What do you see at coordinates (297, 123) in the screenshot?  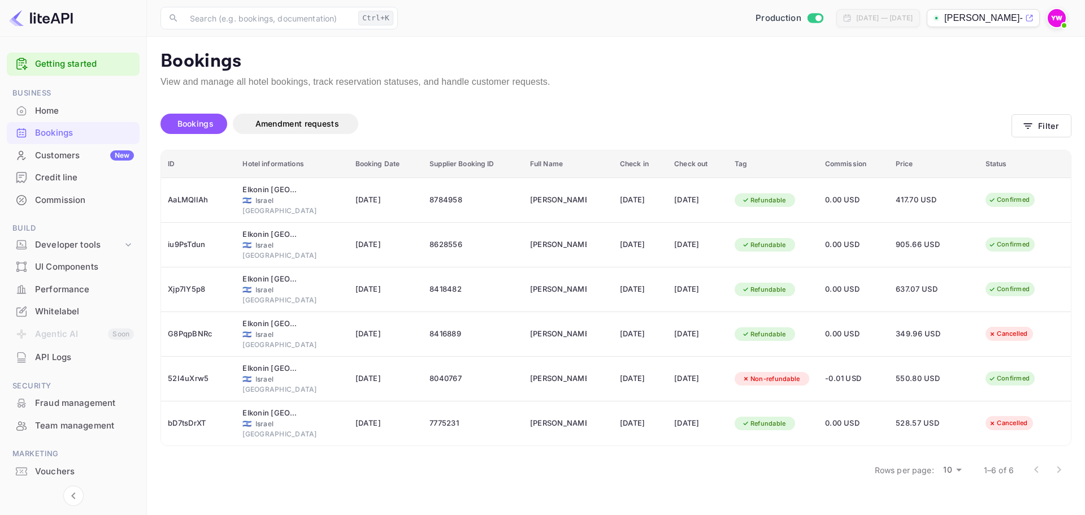 I see `span: Amendment requests` at bounding box center [297, 123].